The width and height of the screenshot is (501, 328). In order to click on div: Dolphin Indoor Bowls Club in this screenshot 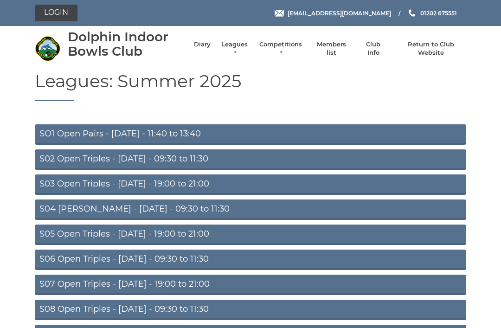, I will do `click(126, 44)`.